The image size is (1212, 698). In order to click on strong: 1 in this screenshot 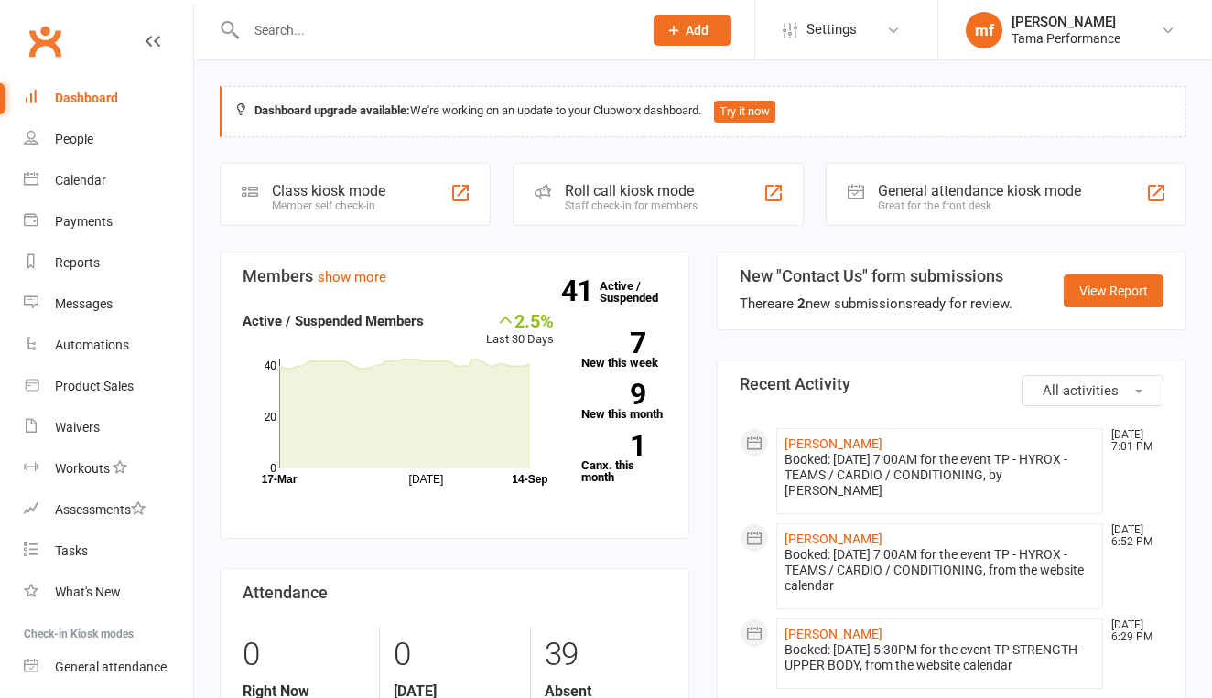, I will do `click(613, 446)`.